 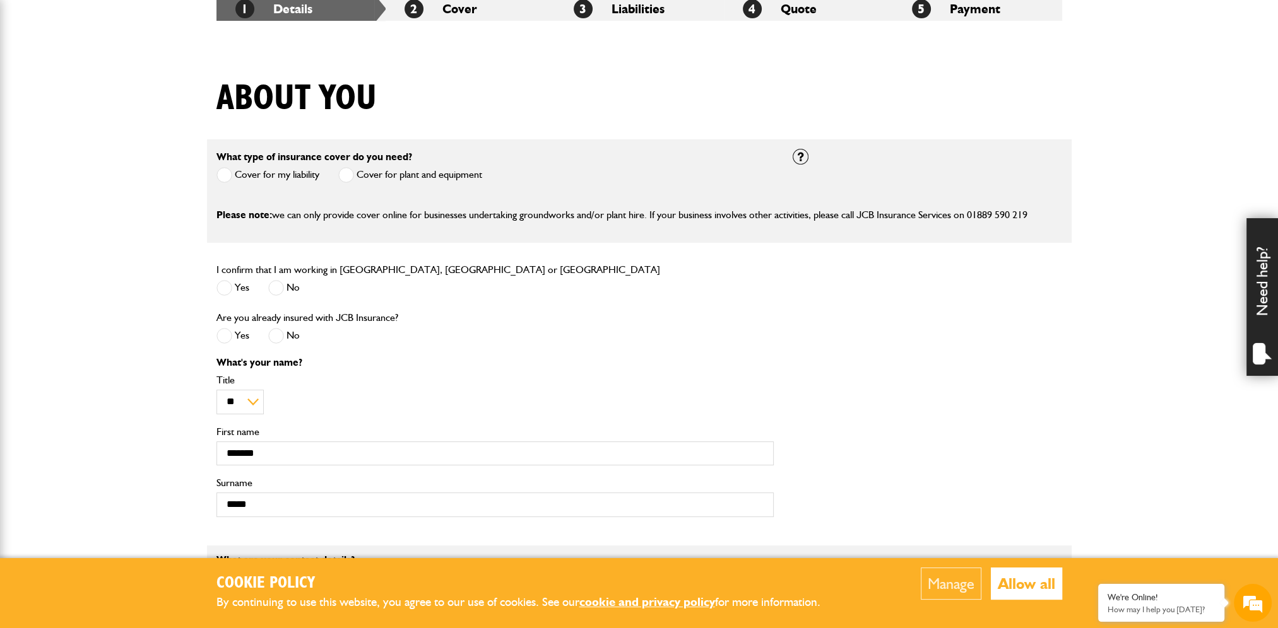 What do you see at coordinates (410, 175) in the screenshot?
I see `label: Cover for plant and equipment` at bounding box center [410, 175].